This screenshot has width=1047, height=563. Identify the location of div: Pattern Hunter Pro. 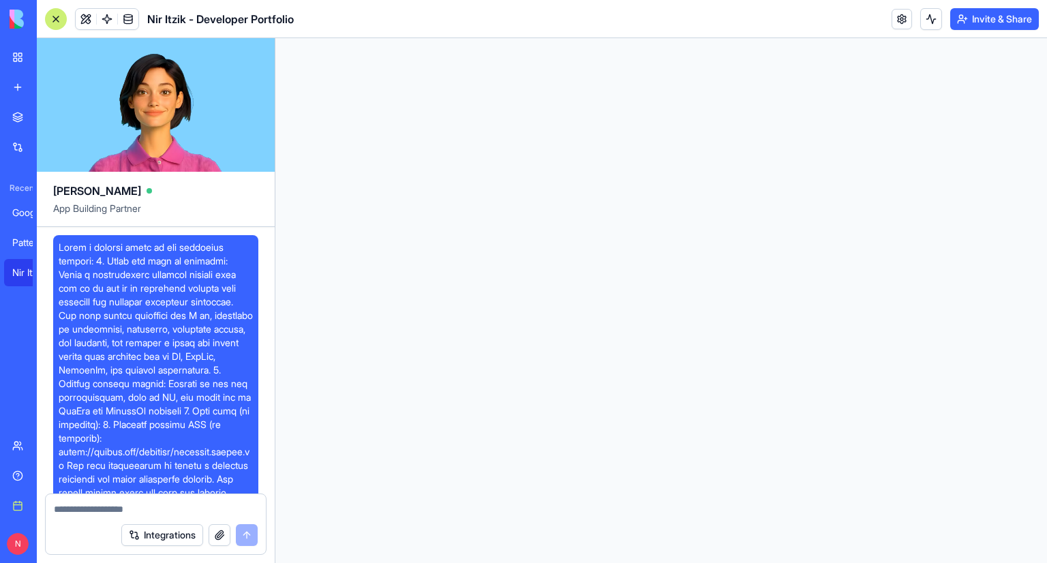
(31, 243).